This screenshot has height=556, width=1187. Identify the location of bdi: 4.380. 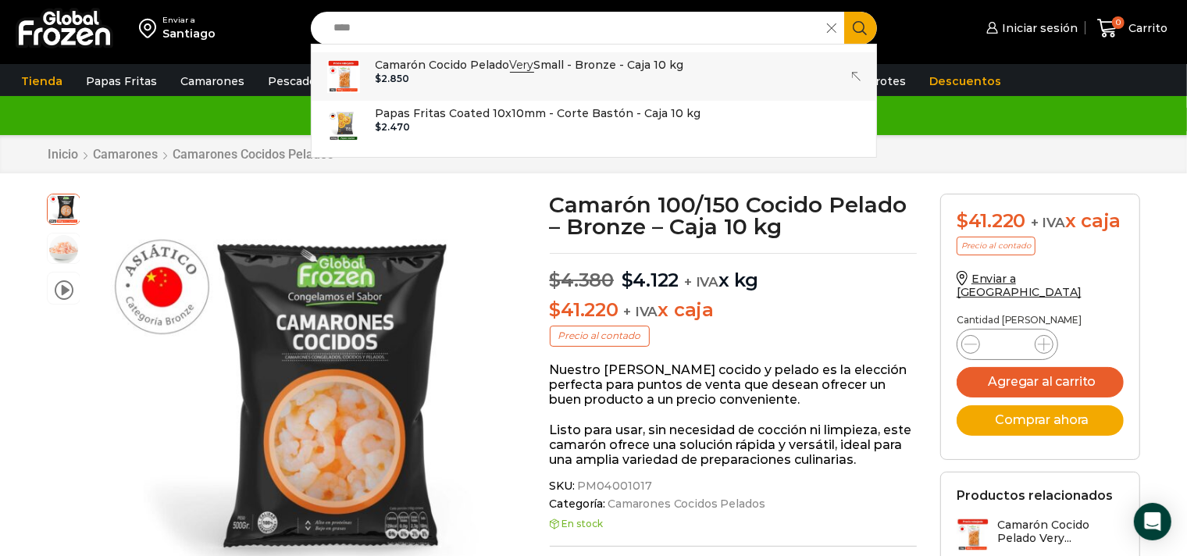
(582, 280).